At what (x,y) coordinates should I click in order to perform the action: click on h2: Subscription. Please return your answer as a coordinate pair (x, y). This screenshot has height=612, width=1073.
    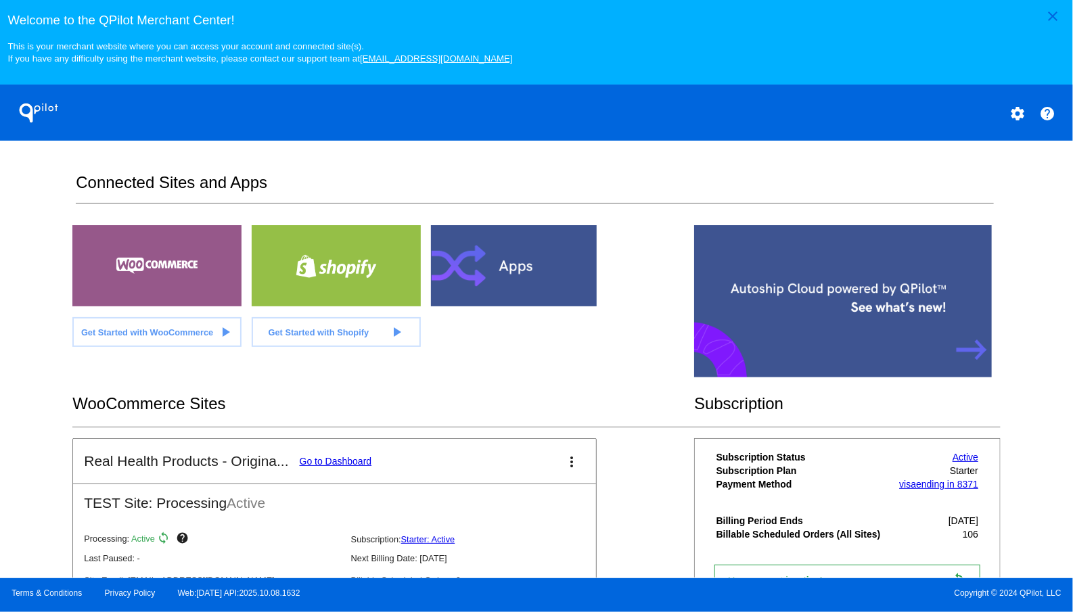
    Looking at the image, I should click on (847, 404).